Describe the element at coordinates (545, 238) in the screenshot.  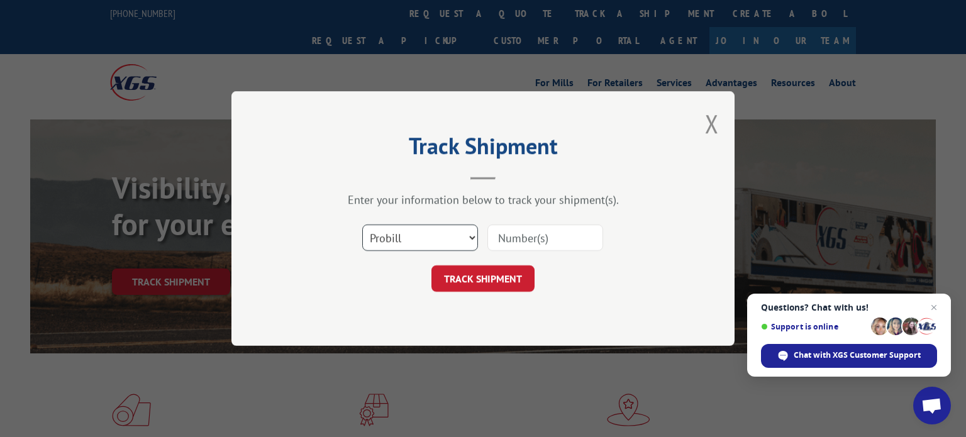
I see `input: Number(s)` at that location.